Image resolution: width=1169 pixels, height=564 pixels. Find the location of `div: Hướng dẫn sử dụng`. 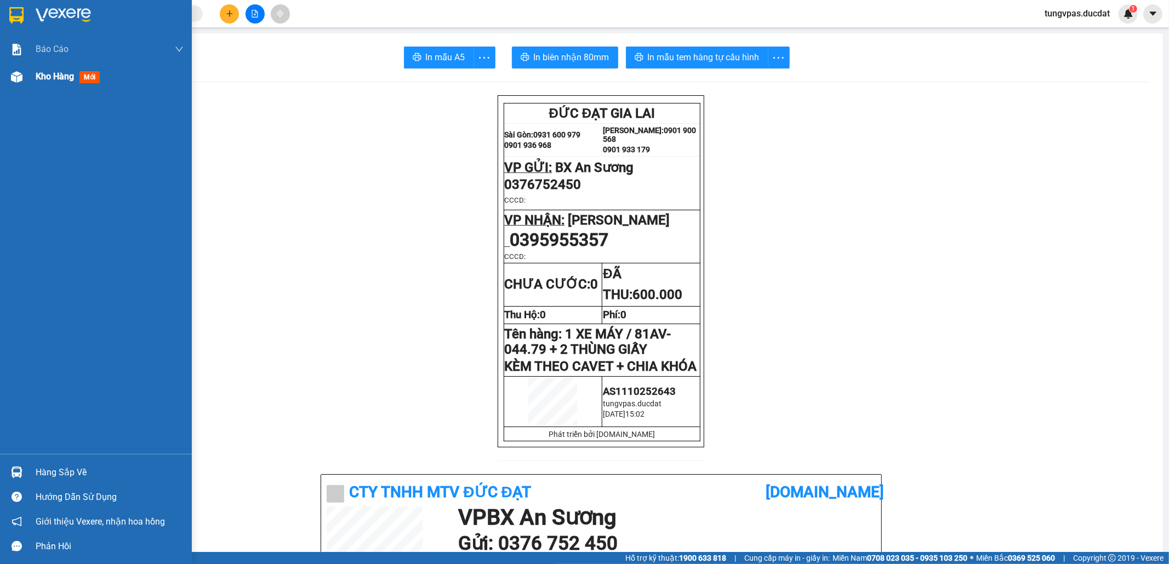

div: Hướng dẫn sử dụng is located at coordinates (110, 498).